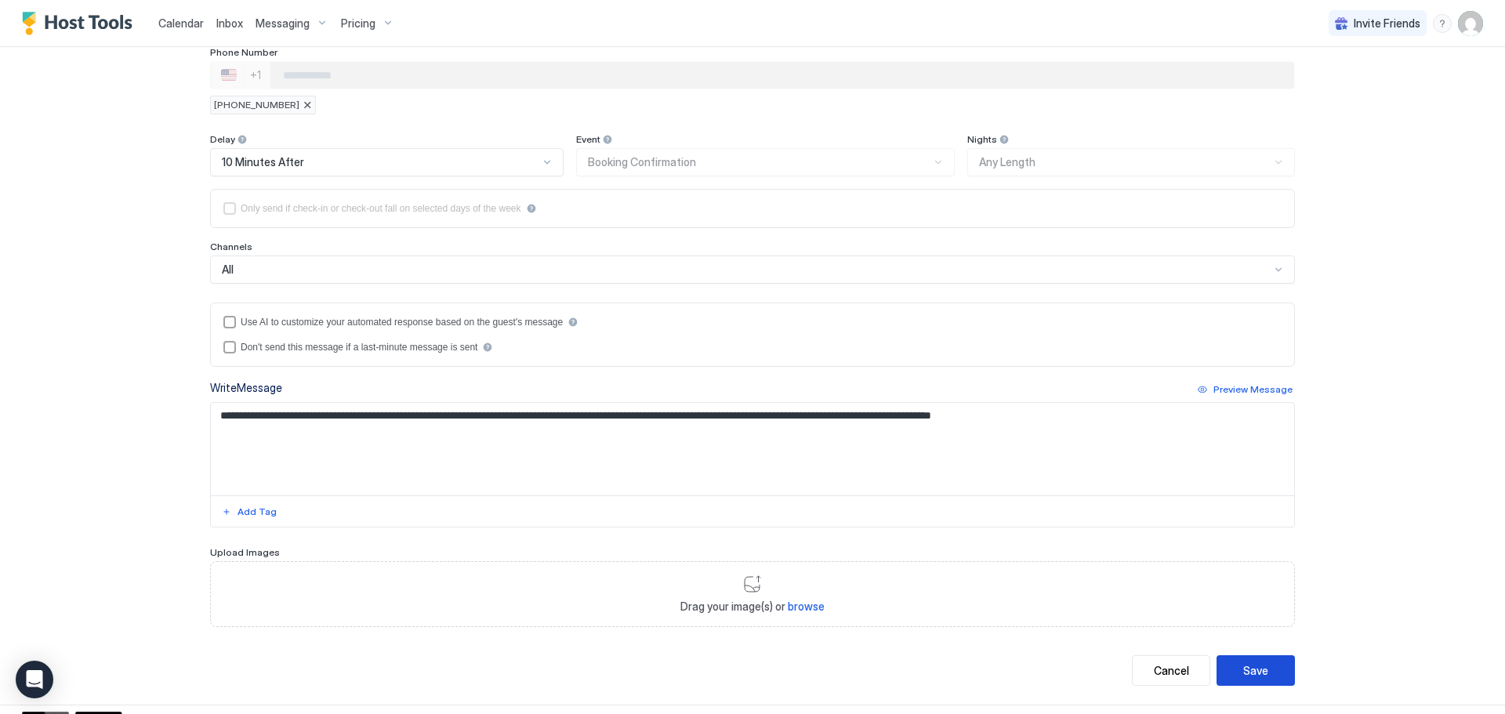 The image size is (1505, 714). What do you see at coordinates (244, 52) in the screenshot?
I see `span: Phone Number` at bounding box center [244, 52].